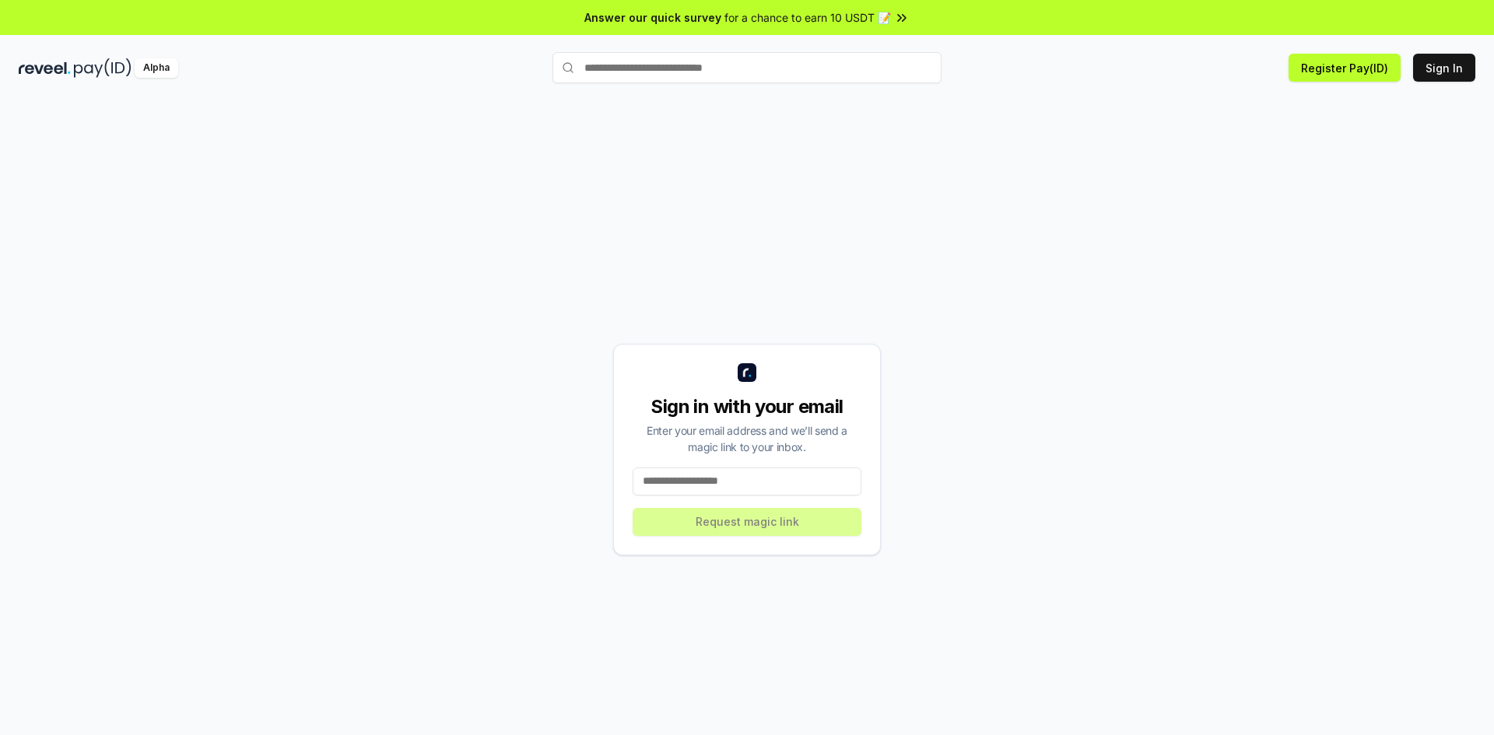  Describe the element at coordinates (808, 17) in the screenshot. I see `span: for a chance to earn 10 USDT 📝` at that location.